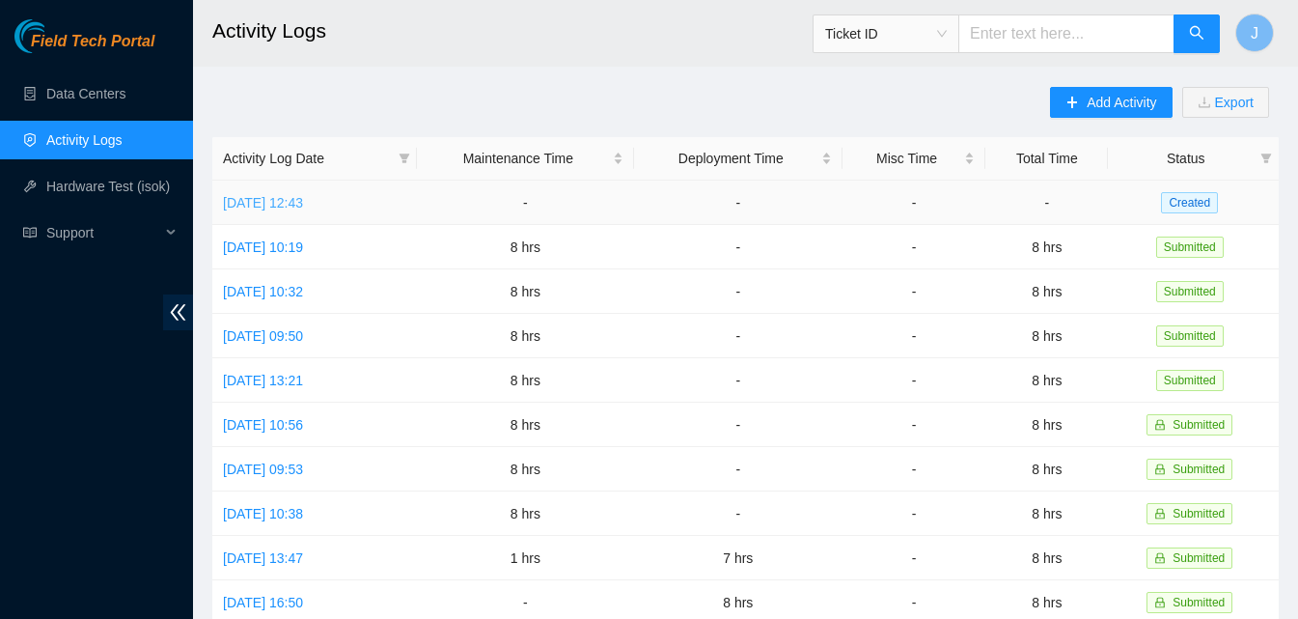 This screenshot has width=1298, height=619. What do you see at coordinates (307, 158) in the screenshot?
I see `span: Activity Log Date` at bounding box center [307, 158].